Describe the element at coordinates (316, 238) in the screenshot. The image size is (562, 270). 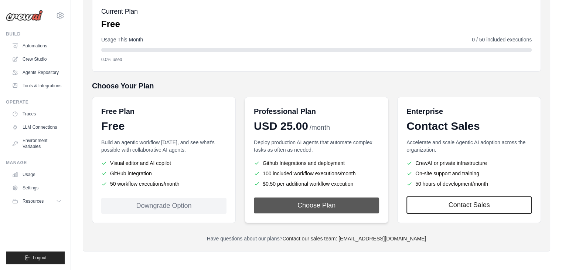
I see `p: Have questions about our plans?` at that location.